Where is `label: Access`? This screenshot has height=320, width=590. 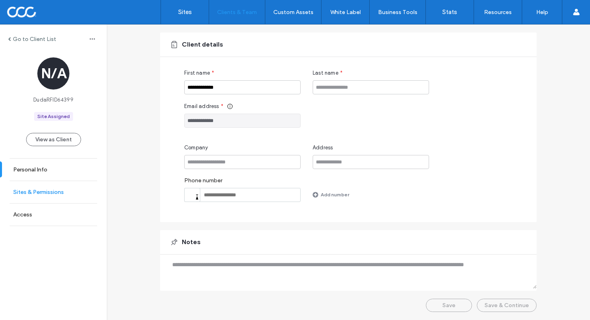
label: Access is located at coordinates (22, 214).